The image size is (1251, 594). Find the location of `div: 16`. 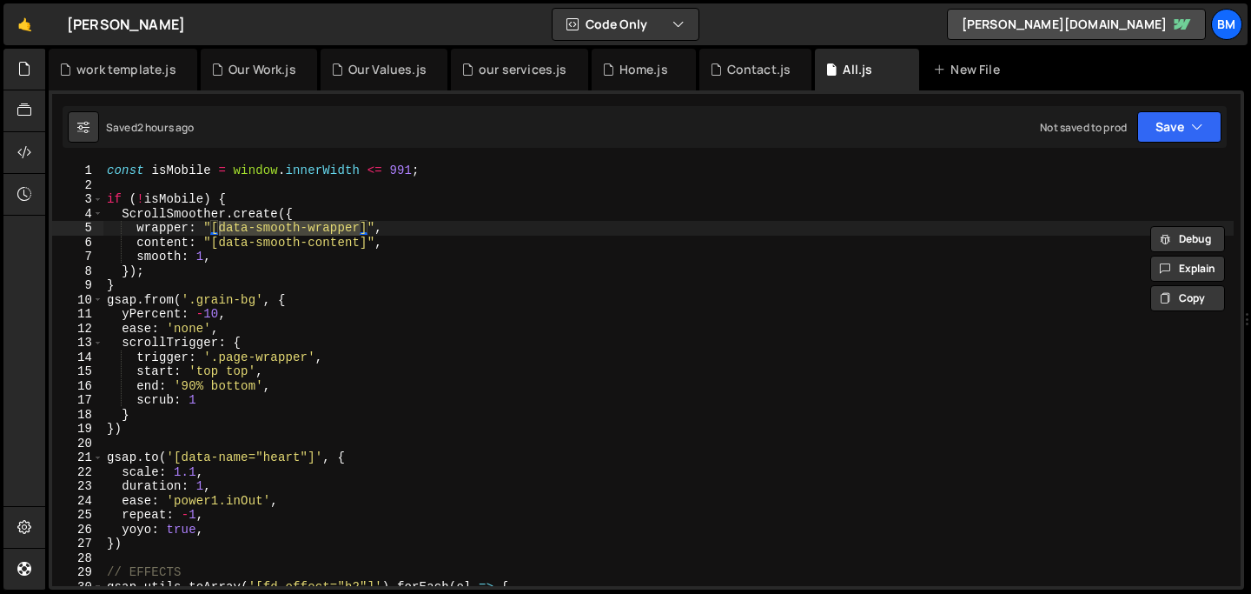

div: 16 is located at coordinates (77, 386).